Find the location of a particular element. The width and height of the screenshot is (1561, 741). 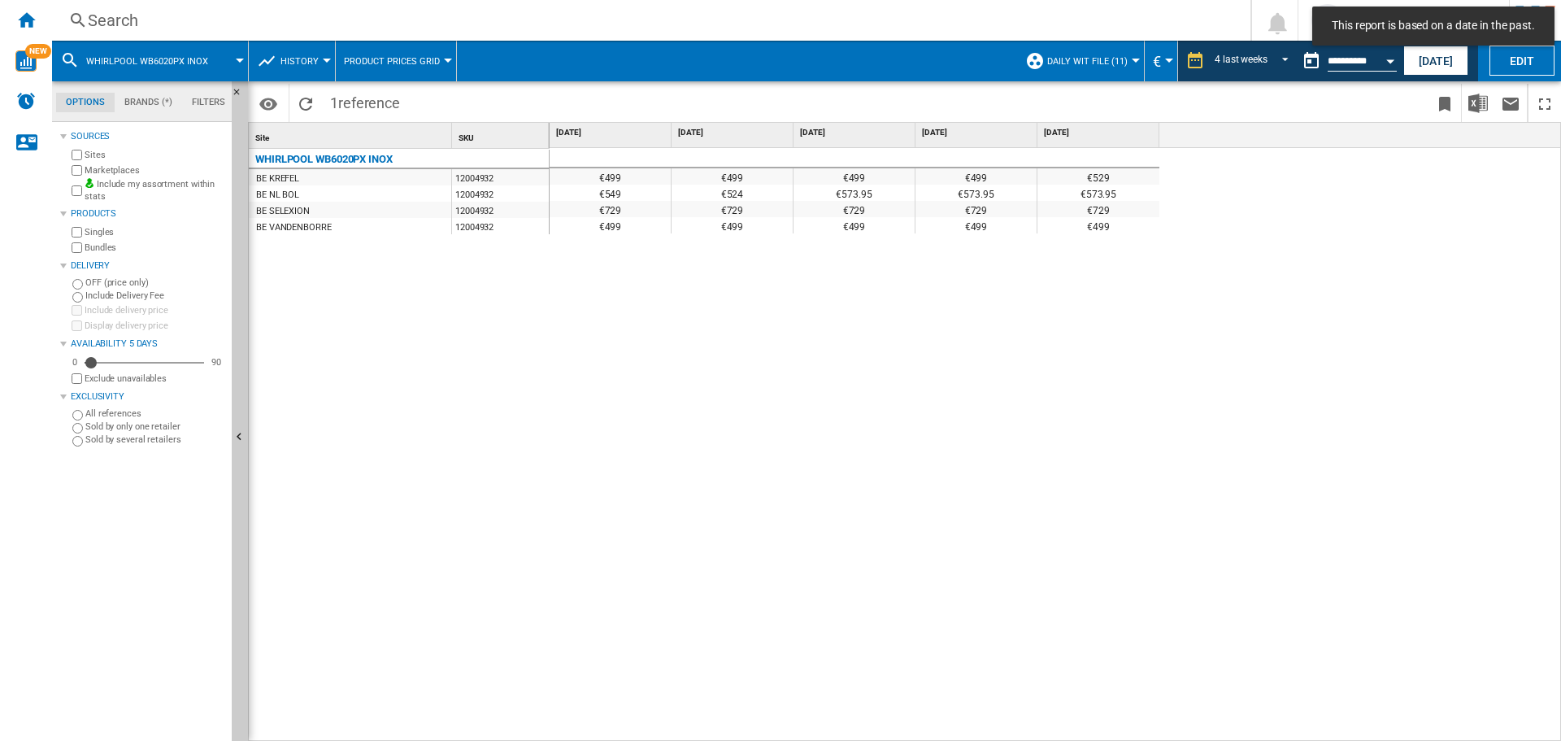

label: Sites is located at coordinates (155, 155).